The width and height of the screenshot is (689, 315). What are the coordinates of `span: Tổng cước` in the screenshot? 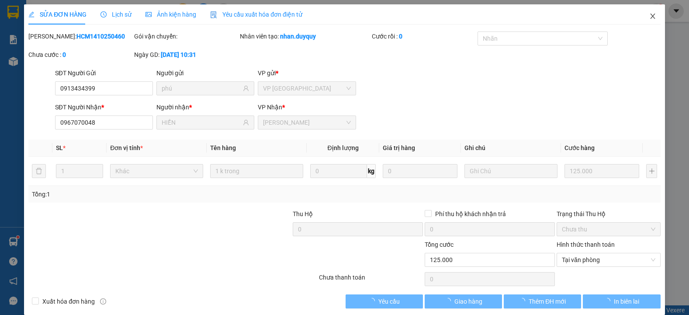 It's located at (439, 244).